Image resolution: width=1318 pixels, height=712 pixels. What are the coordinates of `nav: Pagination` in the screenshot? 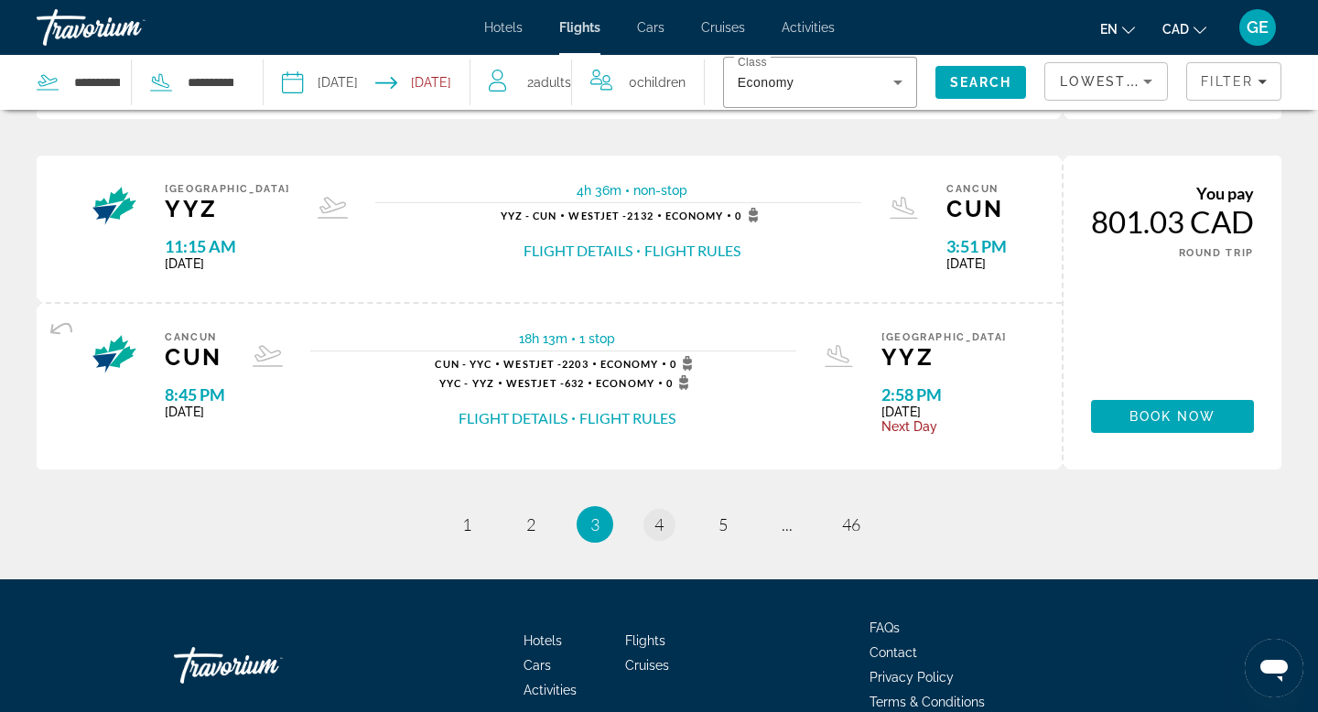 It's located at (659, 524).